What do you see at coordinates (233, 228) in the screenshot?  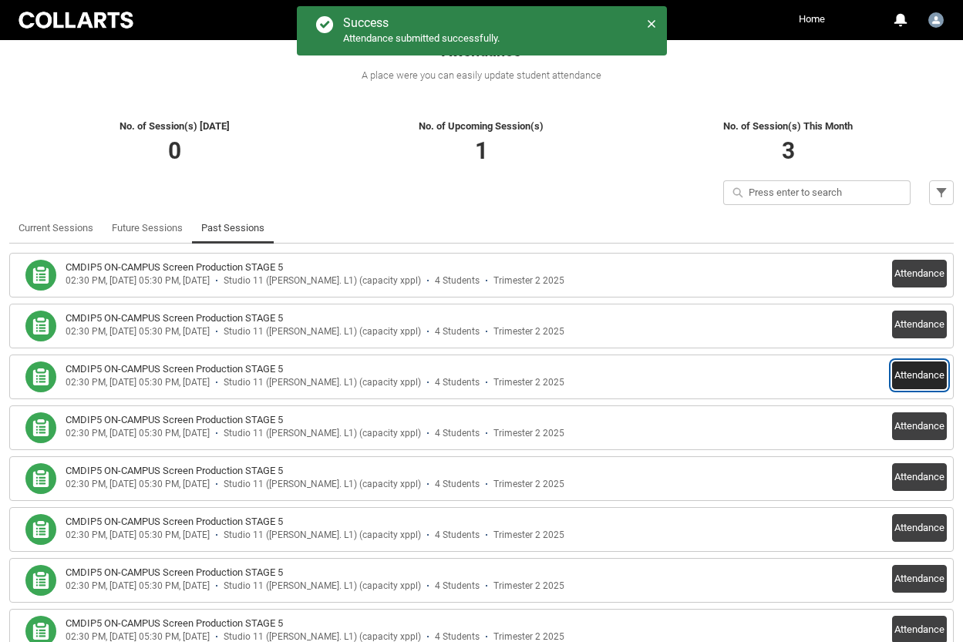 I see `li: Past Sessions` at bounding box center [233, 228].